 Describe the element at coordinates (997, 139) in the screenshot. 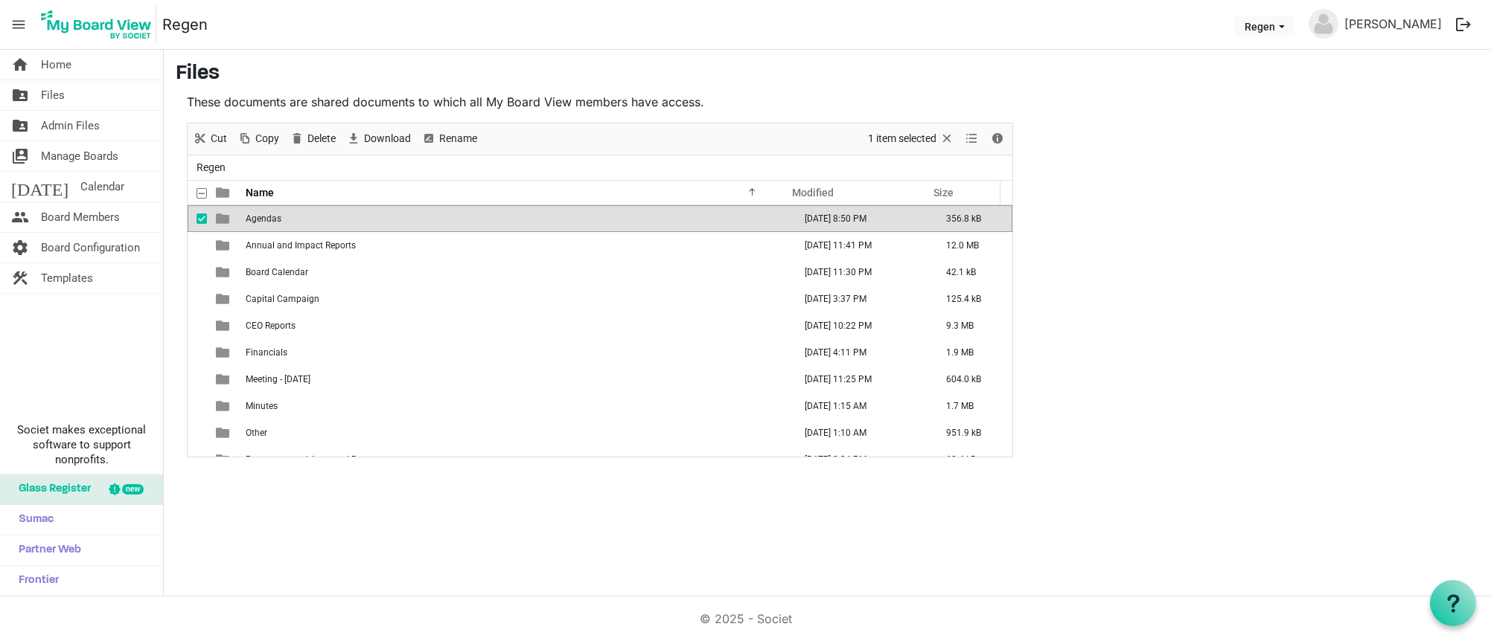

I see `div: Details` at that location.